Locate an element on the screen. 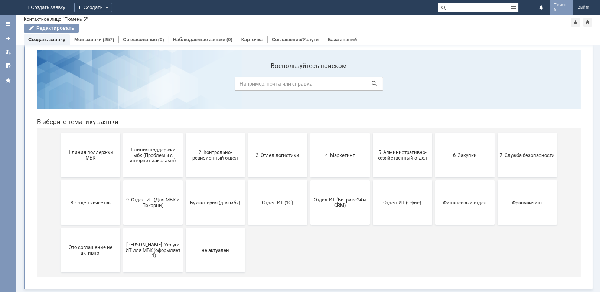  span: 5. Административно-хозяйственный отдел is located at coordinates (371, 111).